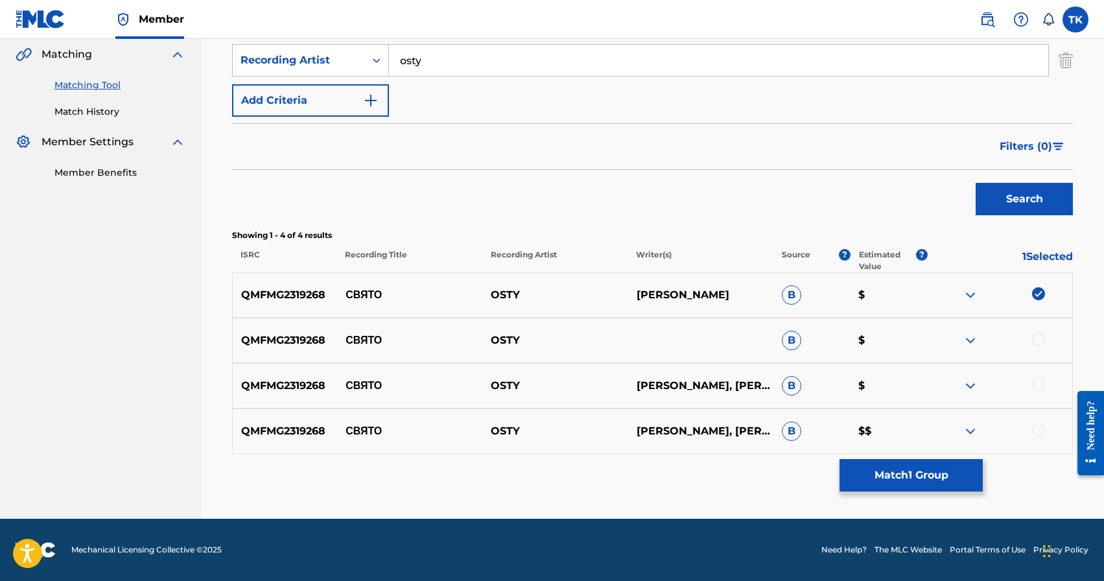 This screenshot has width=1104, height=581. Describe the element at coordinates (987, 550) in the screenshot. I see `a: Portal Terms of Use` at that location.